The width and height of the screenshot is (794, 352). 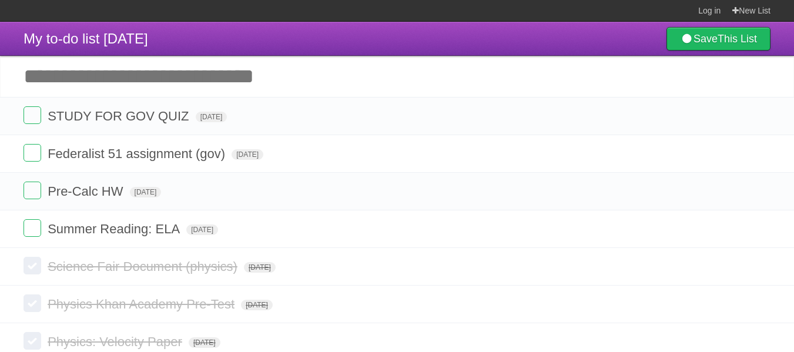 I want to click on span: Physics Khan Academy Pre-Test, so click(x=142, y=304).